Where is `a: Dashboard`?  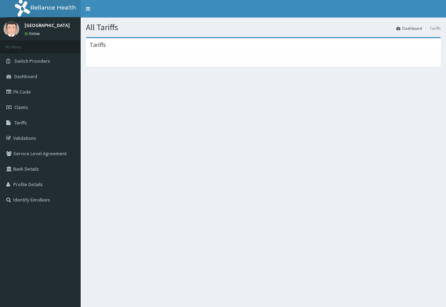 a: Dashboard is located at coordinates (409, 28).